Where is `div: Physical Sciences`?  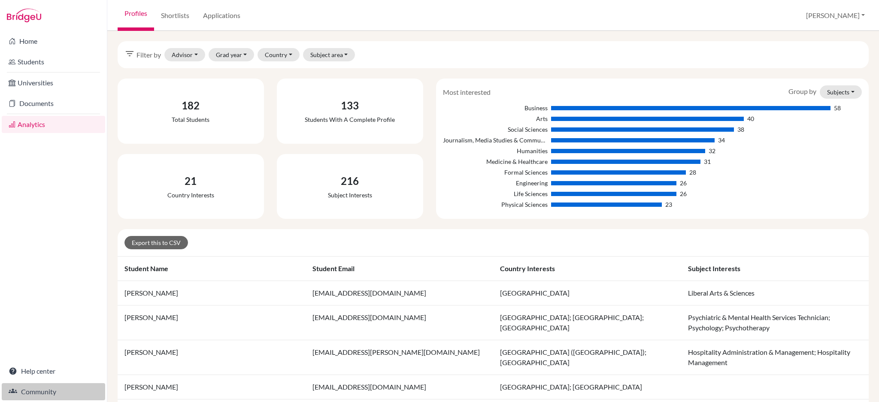
div: Physical Sciences is located at coordinates (495, 204).